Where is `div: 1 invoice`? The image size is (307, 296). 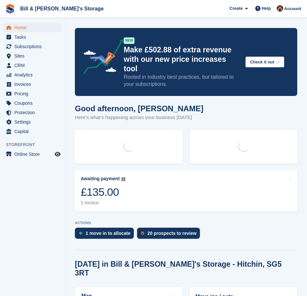 div: 1 invoice is located at coordinates (103, 203).